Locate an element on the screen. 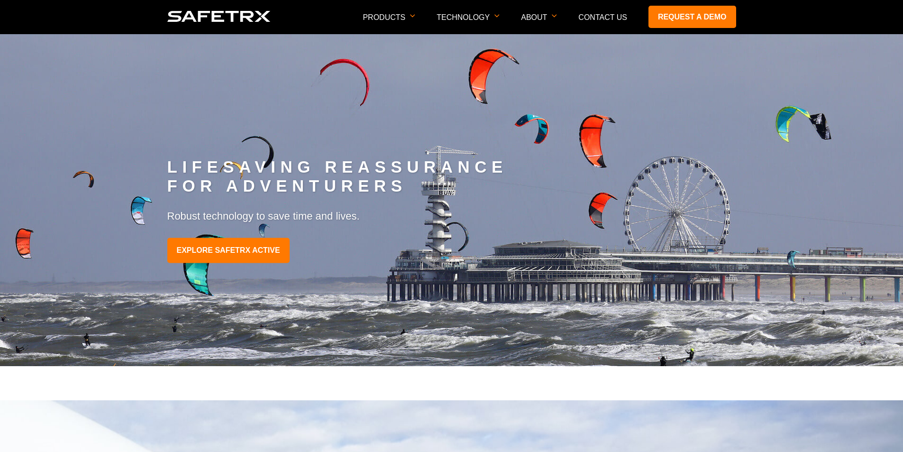 The width and height of the screenshot is (903, 452). p: Technology is located at coordinates (468, 23).